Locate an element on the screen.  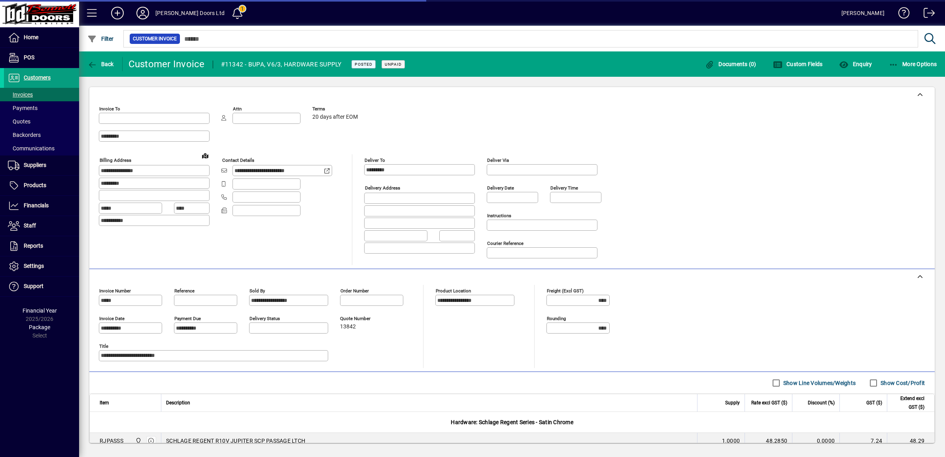
a: Backorders is located at coordinates (42, 135).